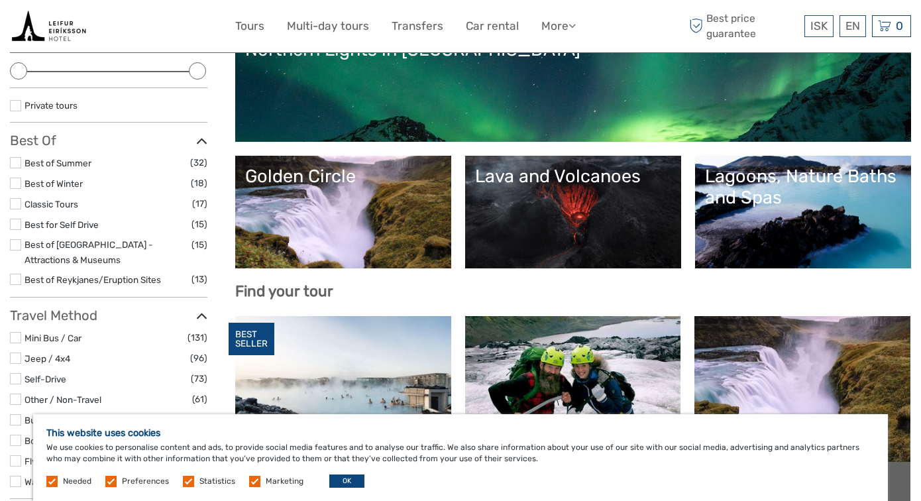 The height and width of the screenshot is (501, 921). What do you see at coordinates (62, 225) in the screenshot?
I see `a: Best for Self Drive` at bounding box center [62, 225].